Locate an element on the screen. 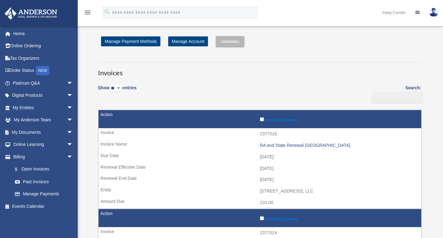 This screenshot has width=443, height=238. a: Billingarrow_drop_down is located at coordinates (42, 157).